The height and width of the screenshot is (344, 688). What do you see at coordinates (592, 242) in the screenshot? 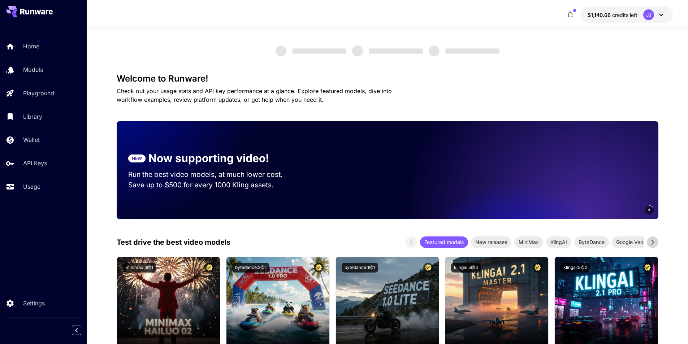
I see `div: ByteDance` at bounding box center [592, 242].